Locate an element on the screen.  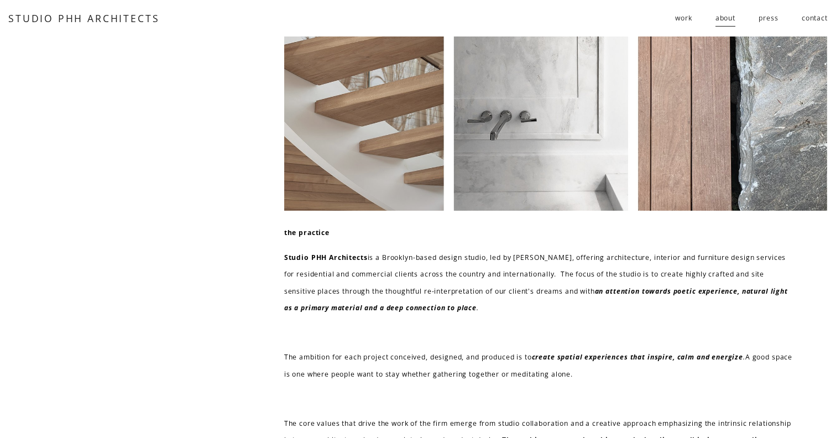
a: STUDIO PHH ARCHITECTS is located at coordinates (83, 18).